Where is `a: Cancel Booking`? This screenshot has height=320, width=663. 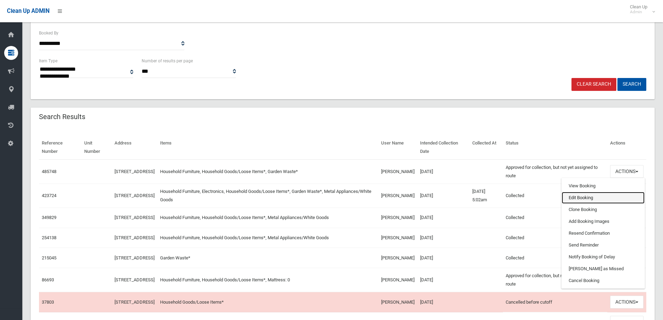
a: Cancel Booking is located at coordinates (603, 280).